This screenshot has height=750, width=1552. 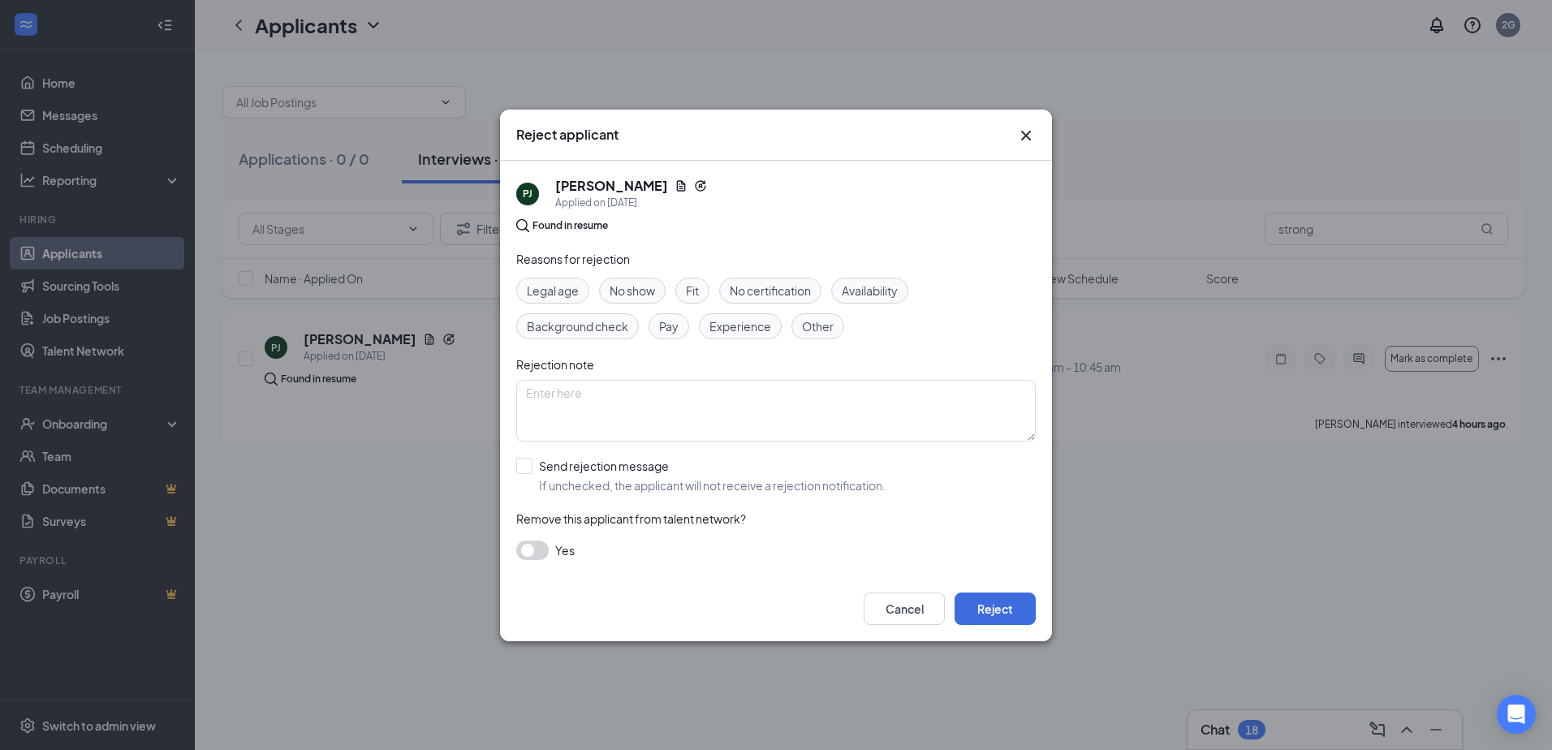 I want to click on span: Remove this applicant from talent network?, so click(x=631, y=519).